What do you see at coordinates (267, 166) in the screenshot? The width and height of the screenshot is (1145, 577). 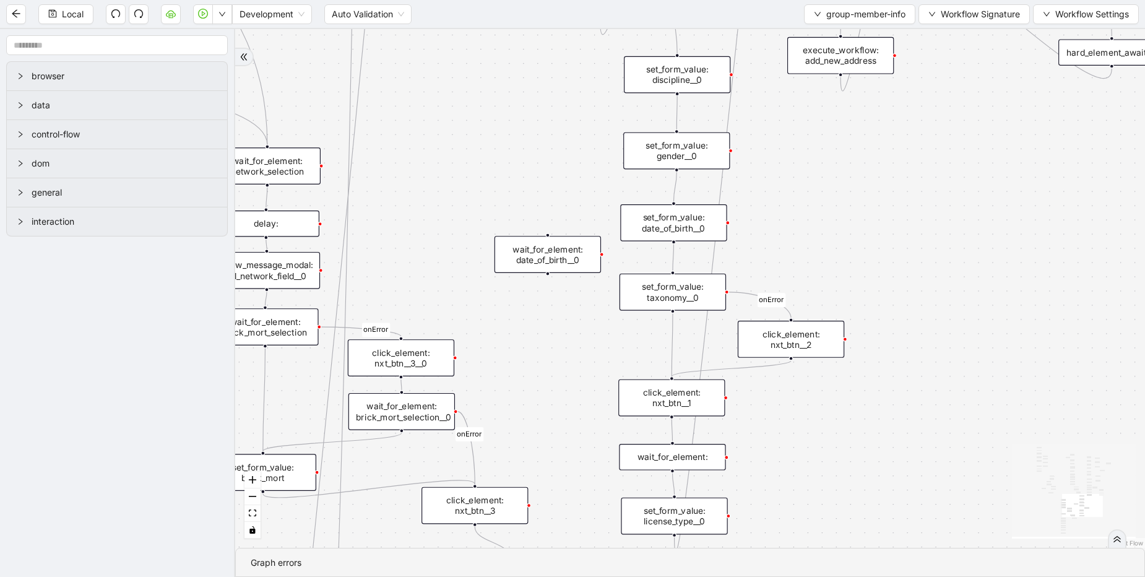 I see `div: wait_for_element: network_selection` at bounding box center [267, 166].